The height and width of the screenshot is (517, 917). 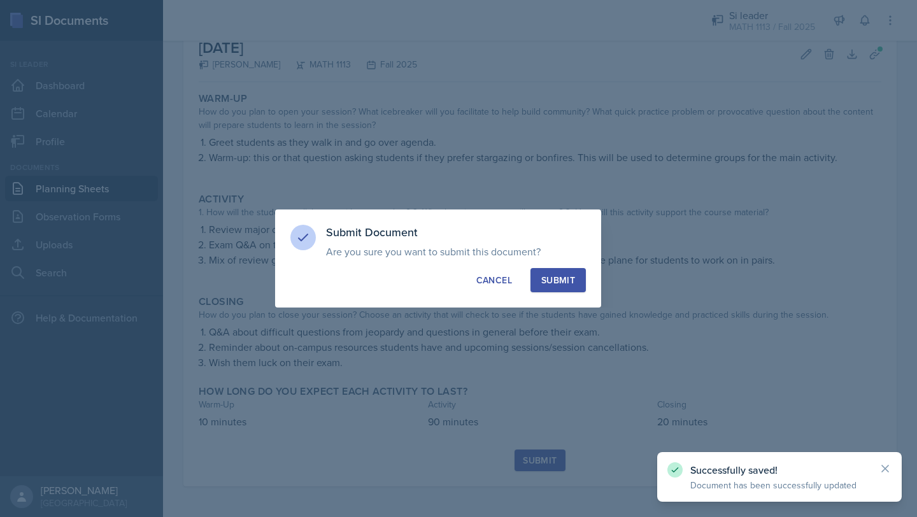 What do you see at coordinates (558, 280) in the screenshot?
I see `div: Submit` at bounding box center [558, 280].